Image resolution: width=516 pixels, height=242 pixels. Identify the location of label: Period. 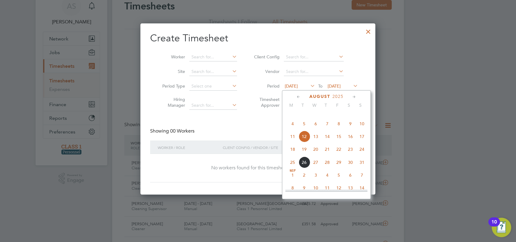
(266, 86).